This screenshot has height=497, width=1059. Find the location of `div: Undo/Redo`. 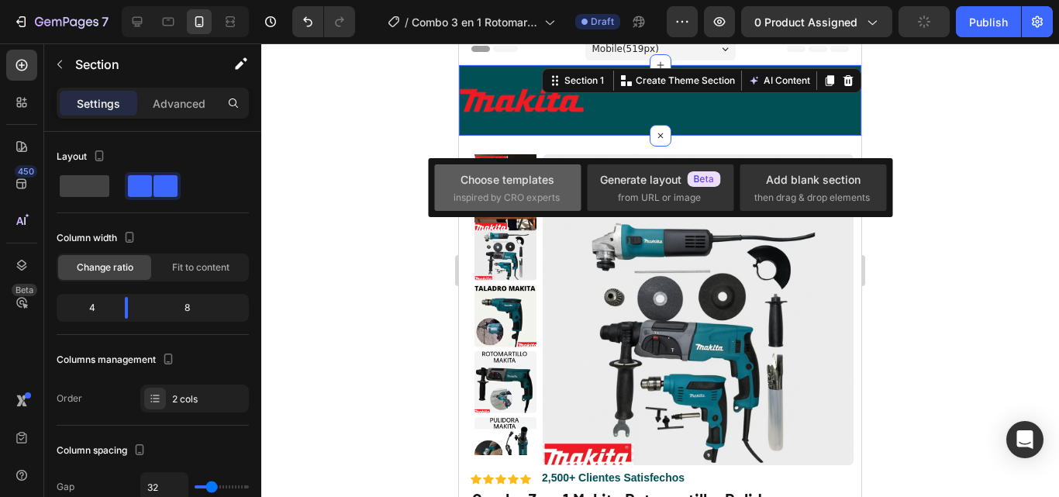

div: Undo/Redo is located at coordinates (323, 22).